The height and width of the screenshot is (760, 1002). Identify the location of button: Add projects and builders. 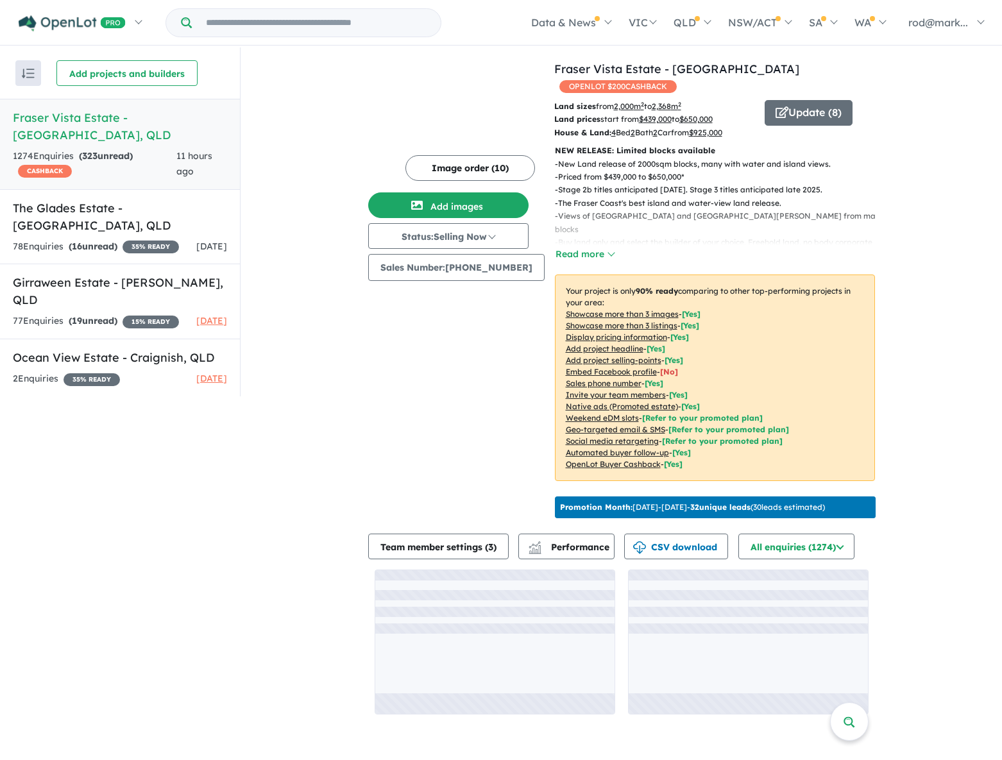
(127, 73).